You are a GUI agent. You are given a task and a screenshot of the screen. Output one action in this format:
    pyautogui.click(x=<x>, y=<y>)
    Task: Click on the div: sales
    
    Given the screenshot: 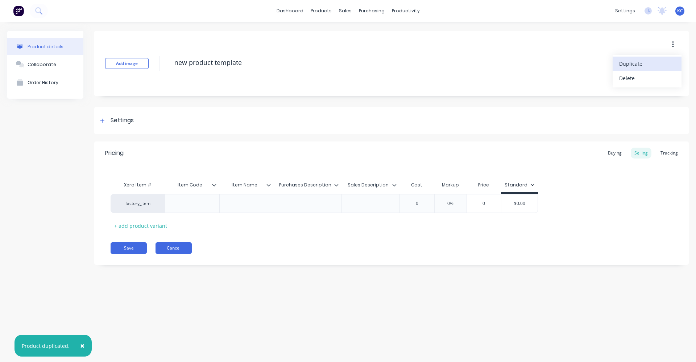 What is the action you would take?
    pyautogui.click(x=345, y=11)
    